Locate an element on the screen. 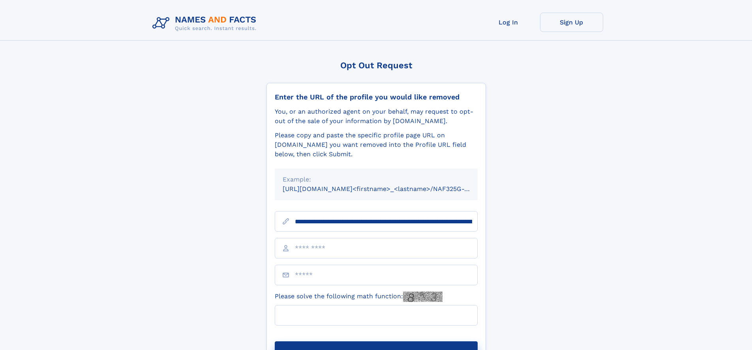  a: Log In is located at coordinates (509, 22).